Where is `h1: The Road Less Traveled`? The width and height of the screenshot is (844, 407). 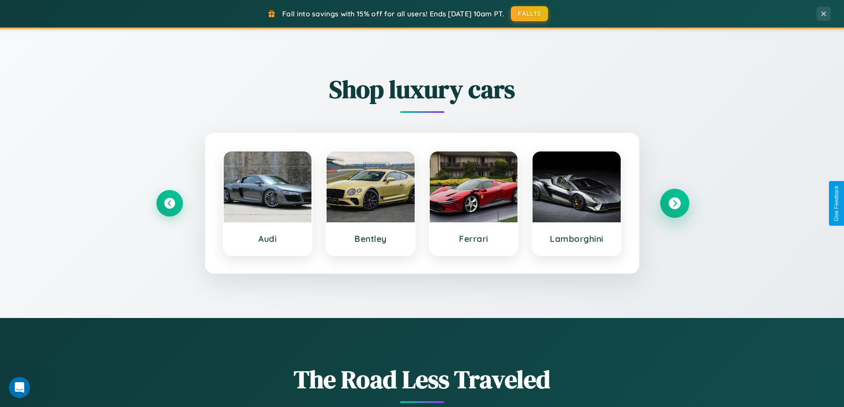 h1: The Road Less Traveled is located at coordinates (422, 379).